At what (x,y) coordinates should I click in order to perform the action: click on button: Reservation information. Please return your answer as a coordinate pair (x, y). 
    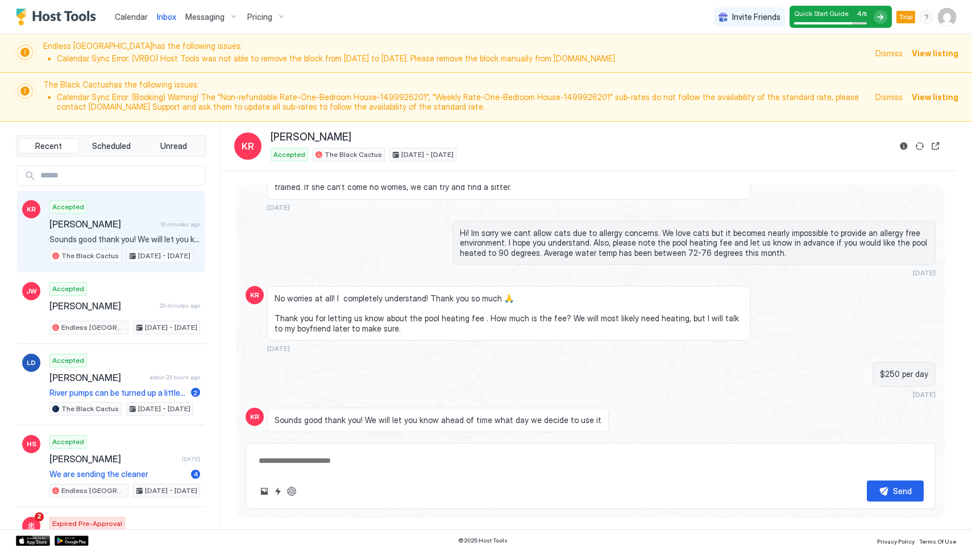
    Looking at the image, I should click on (904, 146).